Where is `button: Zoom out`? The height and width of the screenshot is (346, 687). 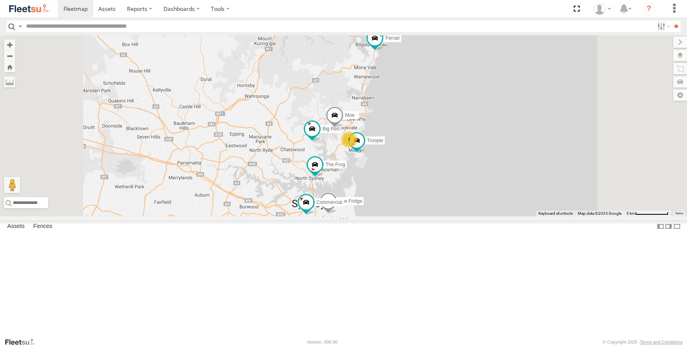 button: Zoom out is located at coordinates (10, 56).